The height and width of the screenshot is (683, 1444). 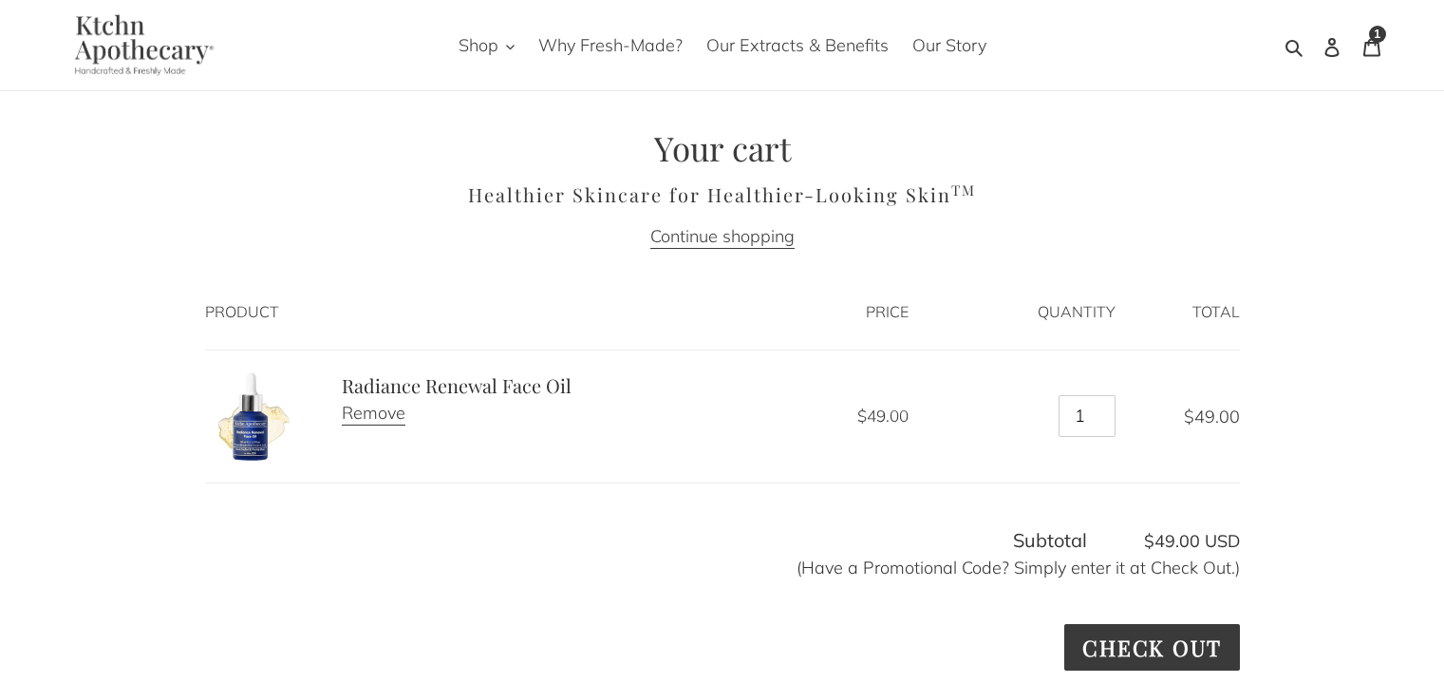 I want to click on th: Quantity, so click(x=1033, y=312).